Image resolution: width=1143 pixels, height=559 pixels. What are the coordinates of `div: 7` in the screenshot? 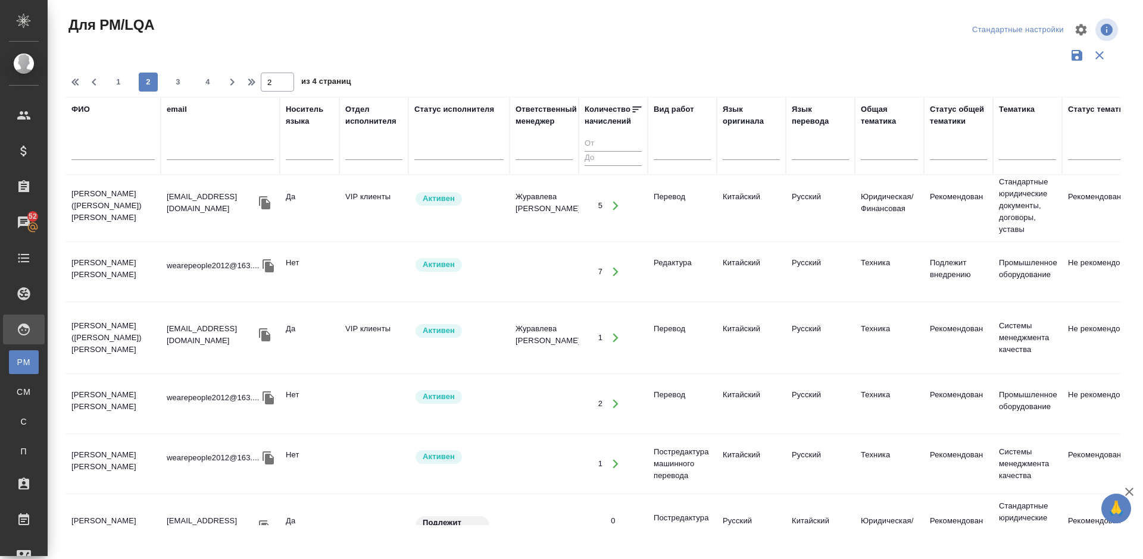 It's located at (600, 272).